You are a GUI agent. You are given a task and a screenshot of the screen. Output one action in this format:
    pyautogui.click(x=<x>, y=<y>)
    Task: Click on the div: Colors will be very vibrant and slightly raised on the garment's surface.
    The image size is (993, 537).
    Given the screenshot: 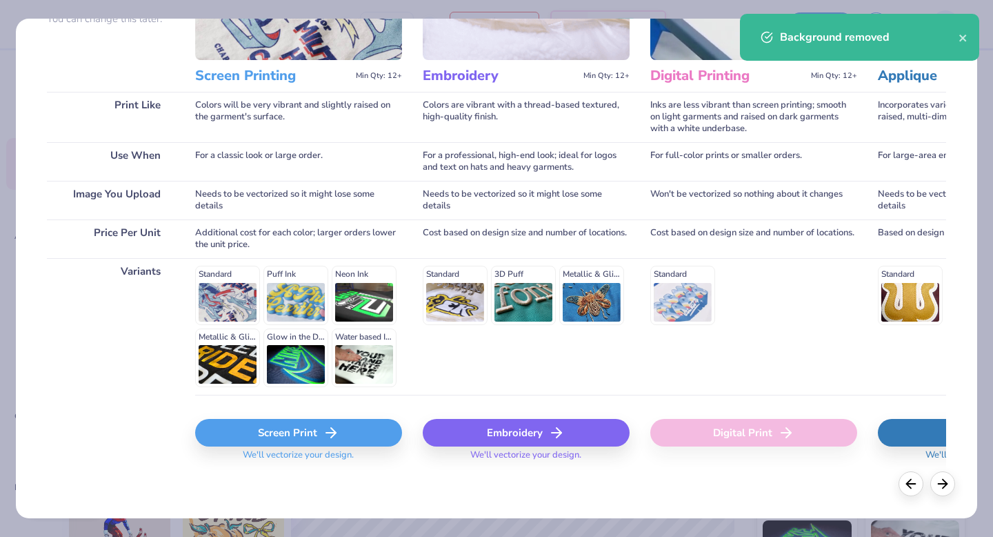 What is the action you would take?
    pyautogui.click(x=299, y=117)
    